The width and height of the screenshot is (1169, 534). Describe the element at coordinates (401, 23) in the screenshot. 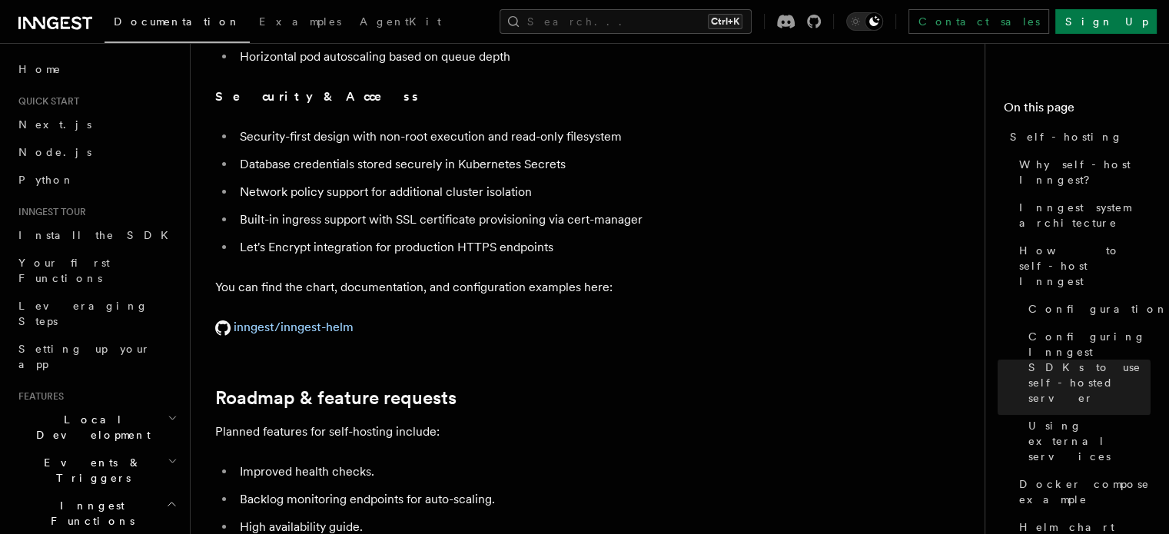

I see `a: AgentKit` at that location.